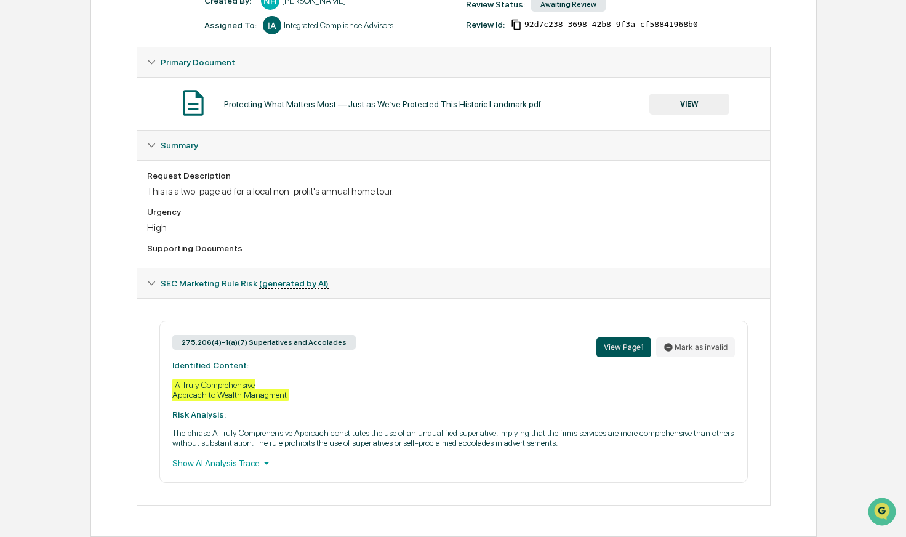 The height and width of the screenshot is (537, 906). Describe the element at coordinates (454, 212) in the screenshot. I see `div: Urgency` at that location.